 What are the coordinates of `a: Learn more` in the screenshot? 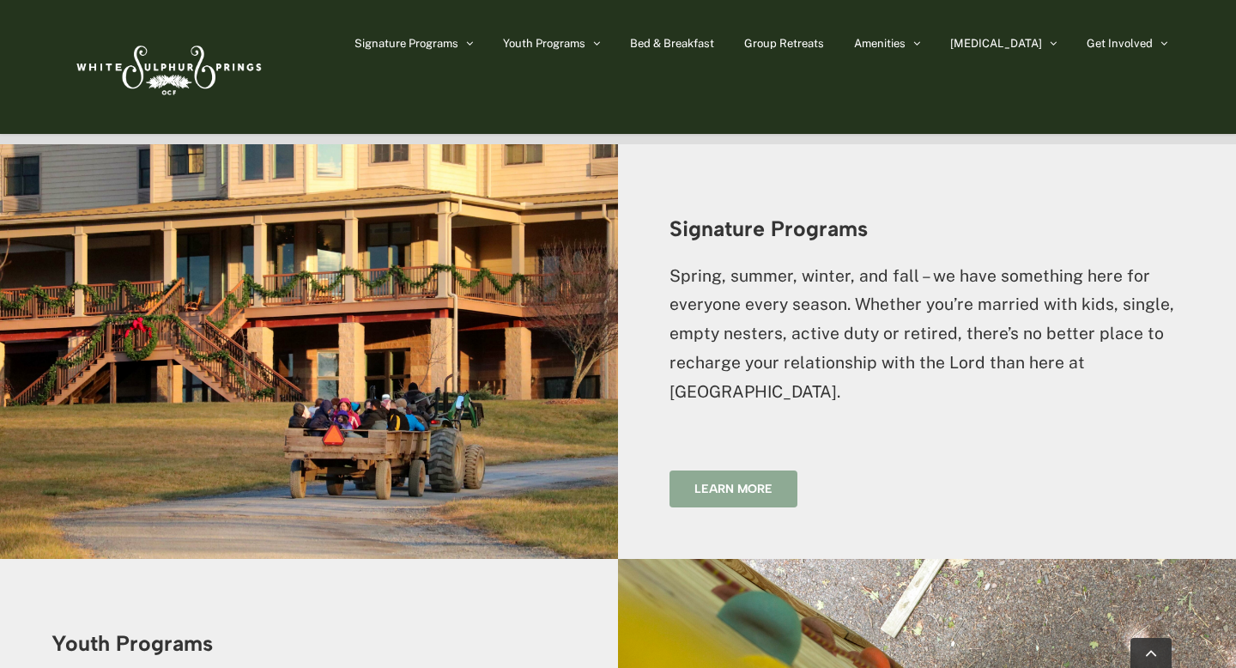 It's located at (733, 488).